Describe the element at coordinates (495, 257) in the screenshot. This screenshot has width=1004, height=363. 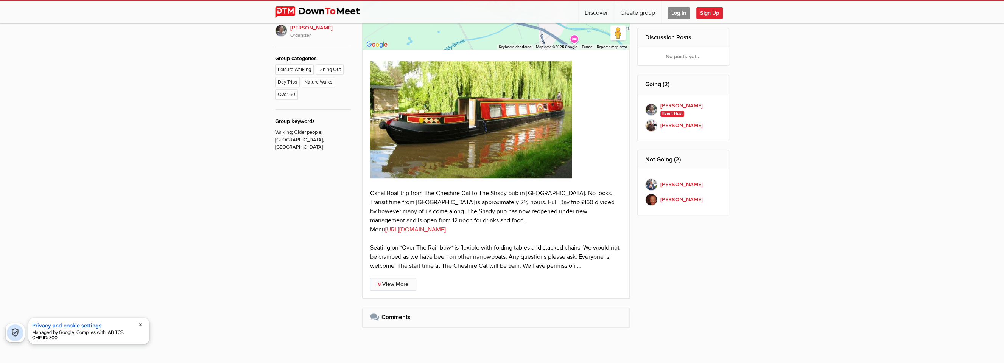
I see `span: Seating on *Over The Rainbow* is flexible with folding tables and stacked chairs. We would not be...` at that location.